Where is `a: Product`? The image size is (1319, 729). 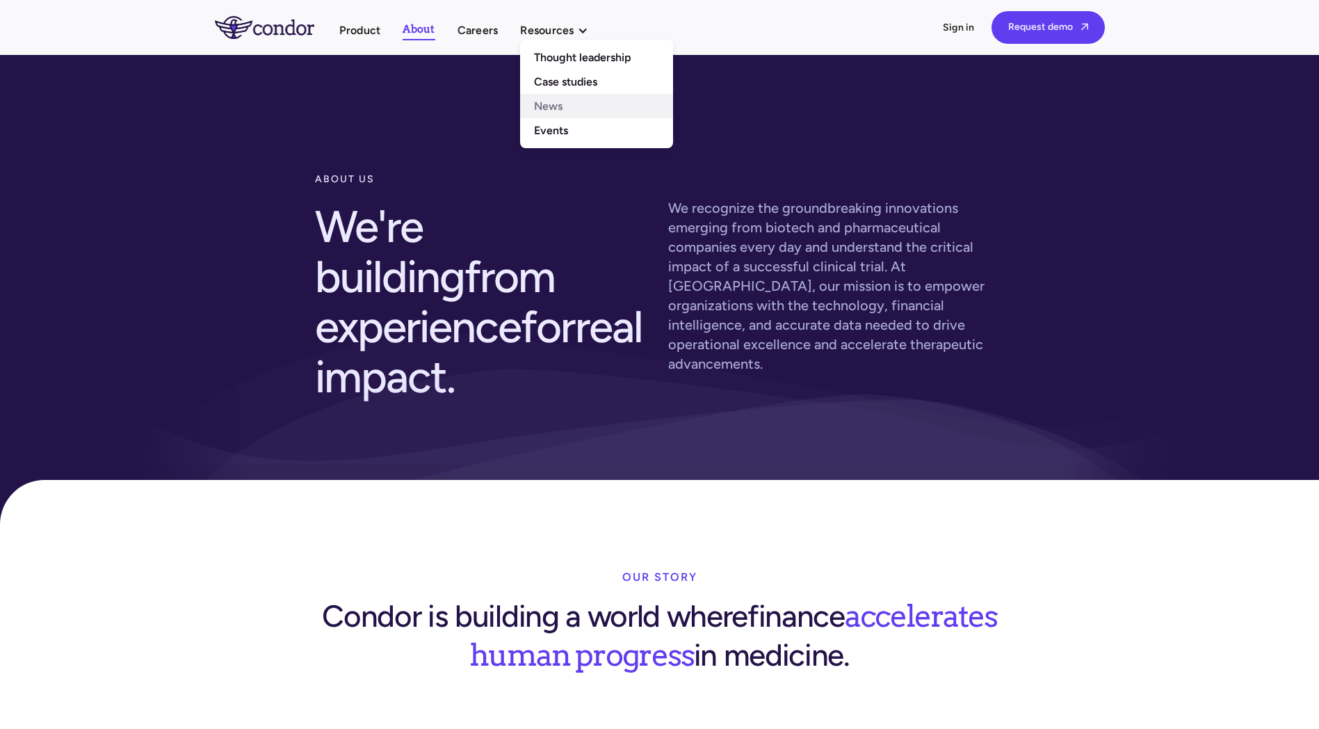 a: Product is located at coordinates (360, 30).